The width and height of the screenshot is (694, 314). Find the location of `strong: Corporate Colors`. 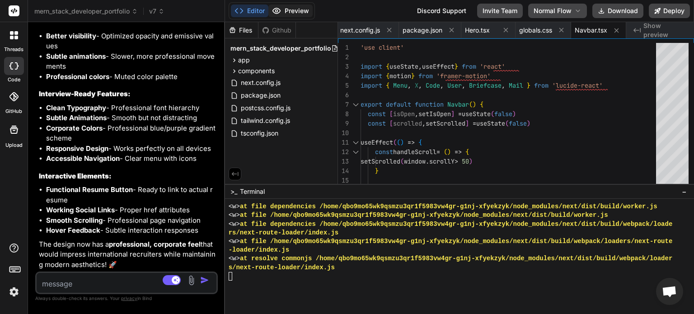

strong: Corporate Colors is located at coordinates (74, 128).